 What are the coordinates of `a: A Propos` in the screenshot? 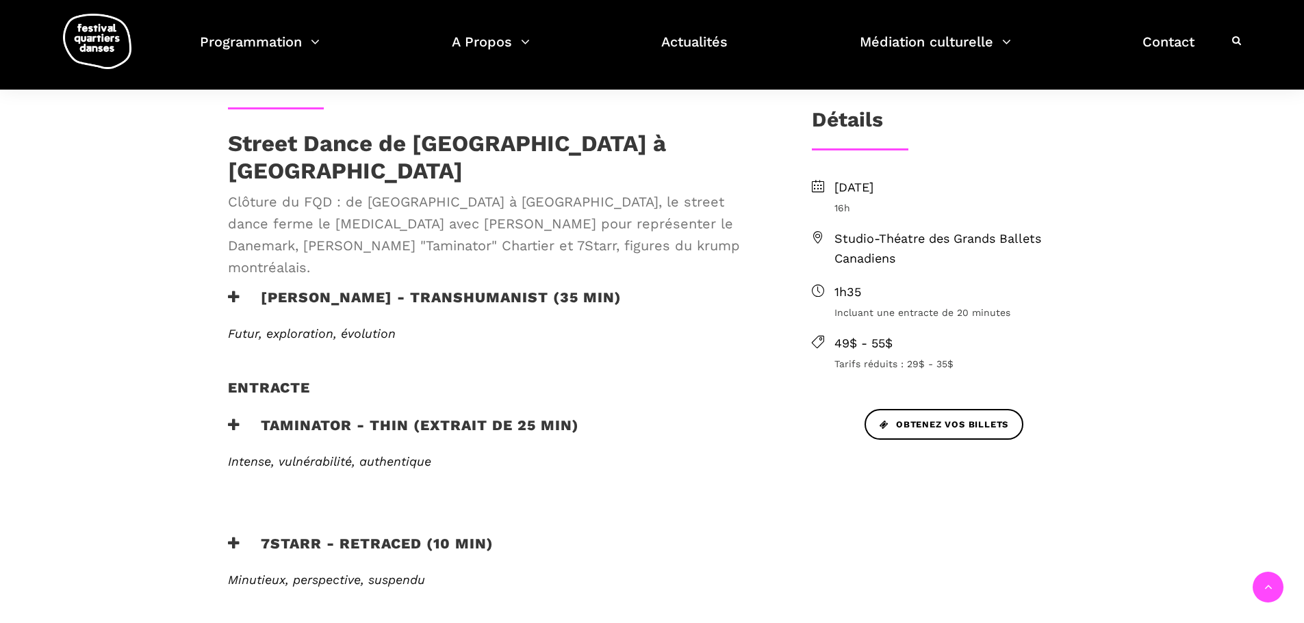 It's located at (491, 50).